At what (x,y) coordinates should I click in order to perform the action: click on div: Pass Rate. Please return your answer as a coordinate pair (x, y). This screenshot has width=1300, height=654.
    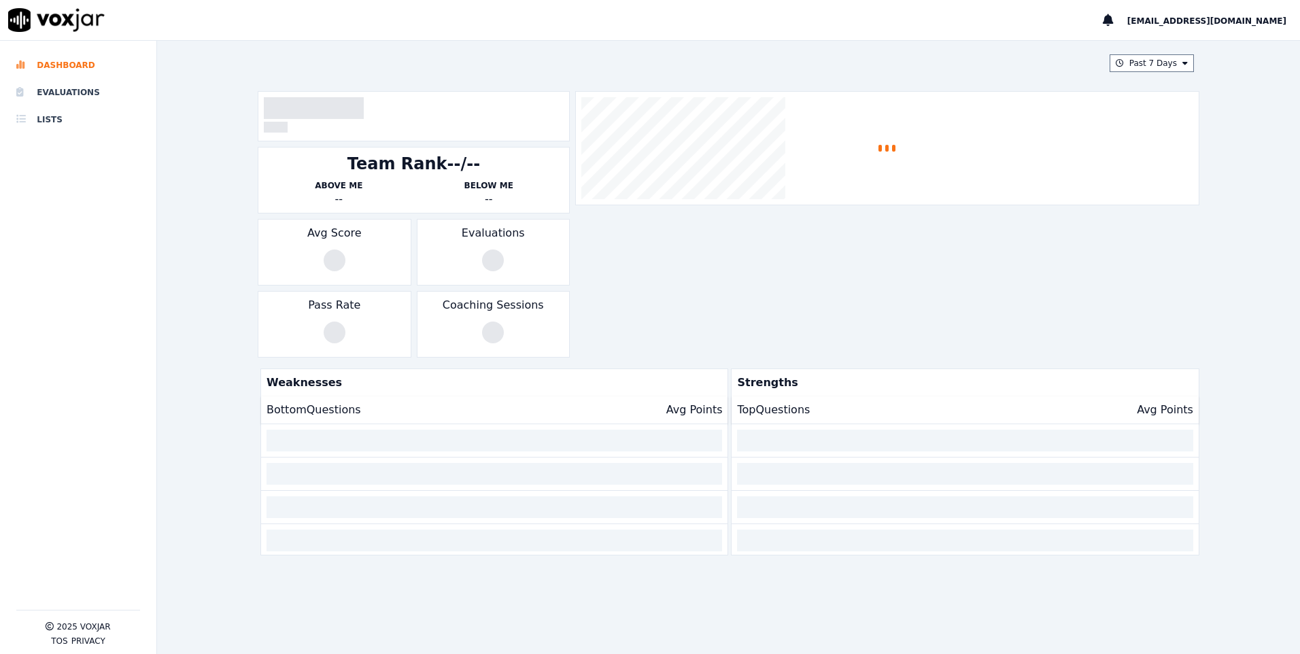
    Looking at the image, I should click on (334, 324).